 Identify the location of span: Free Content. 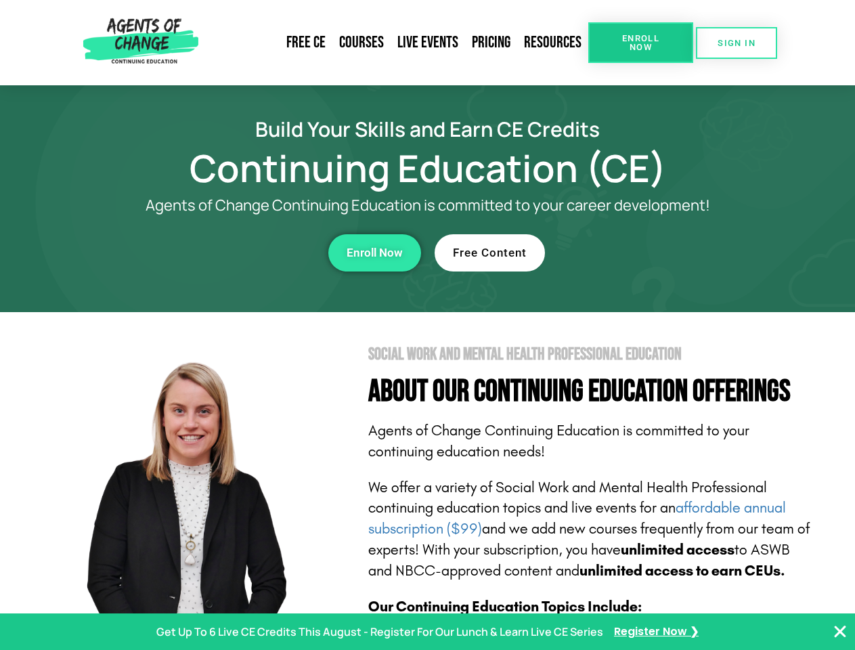
(490, 253).